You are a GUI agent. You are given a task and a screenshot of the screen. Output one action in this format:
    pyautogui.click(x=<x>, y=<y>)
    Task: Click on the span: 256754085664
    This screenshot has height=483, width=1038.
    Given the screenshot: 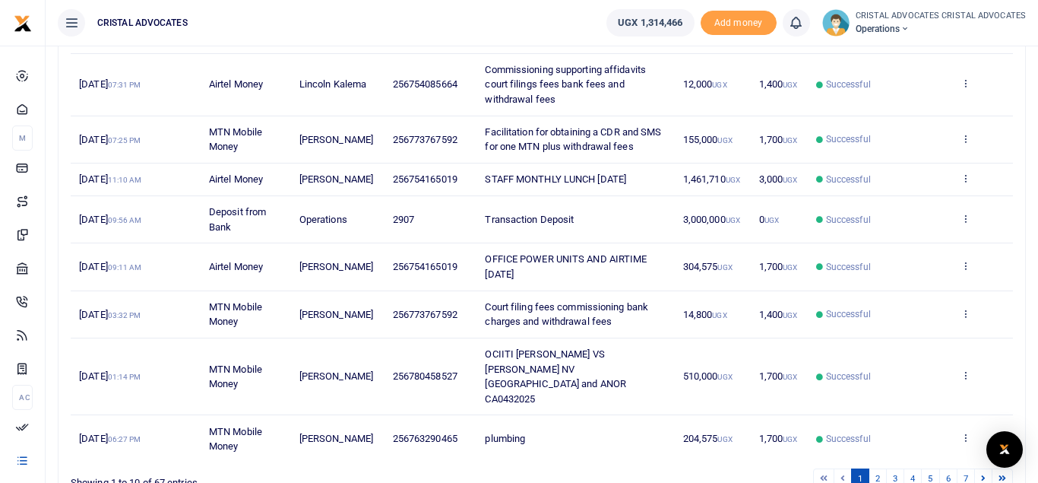 What is the action you would take?
    pyautogui.click(x=425, y=84)
    